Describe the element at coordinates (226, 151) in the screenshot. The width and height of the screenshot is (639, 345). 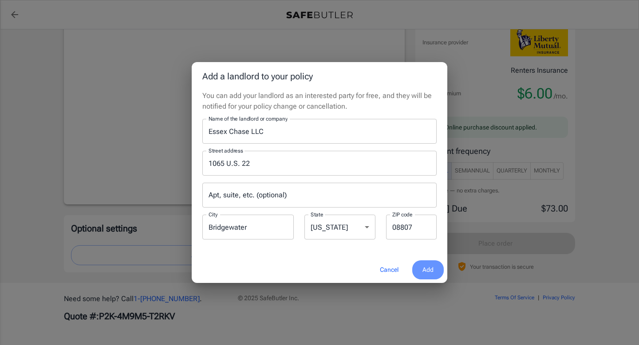
I see `label: Street address` at that location.